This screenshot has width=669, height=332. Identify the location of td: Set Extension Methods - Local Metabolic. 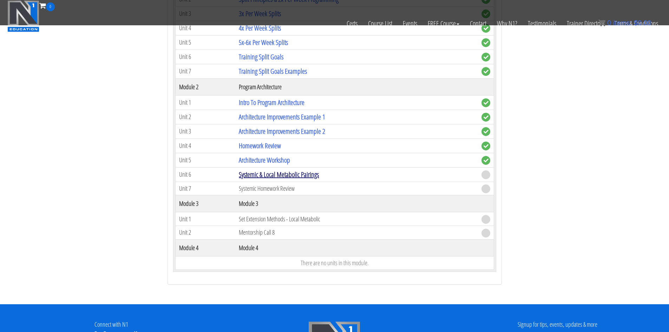
(356, 219).